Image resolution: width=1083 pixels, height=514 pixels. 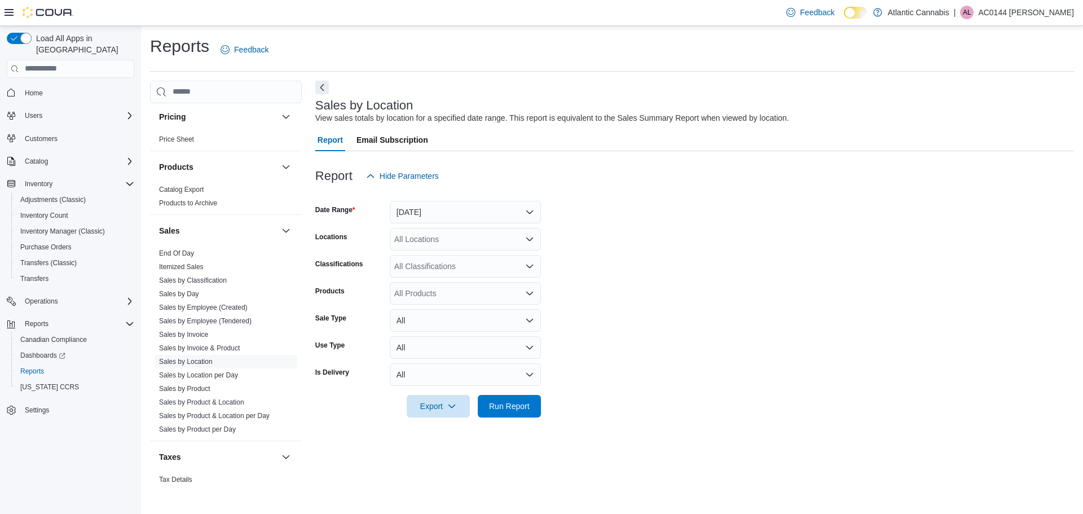 What do you see at coordinates (331, 237) in the screenshot?
I see `label: Locations` at bounding box center [331, 237].